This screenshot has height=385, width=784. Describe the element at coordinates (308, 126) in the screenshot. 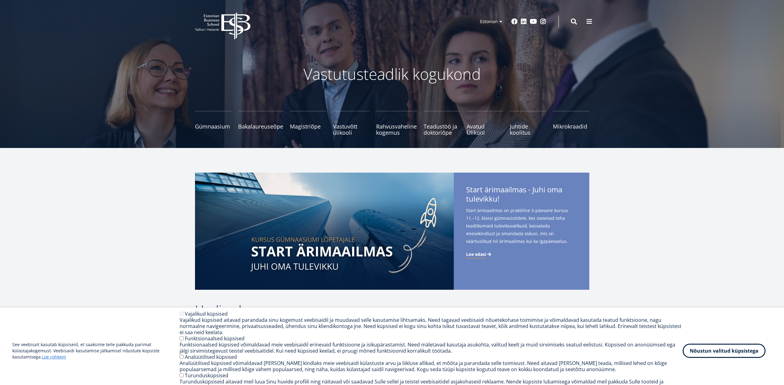

I see `span: Magistriõpe` at that location.